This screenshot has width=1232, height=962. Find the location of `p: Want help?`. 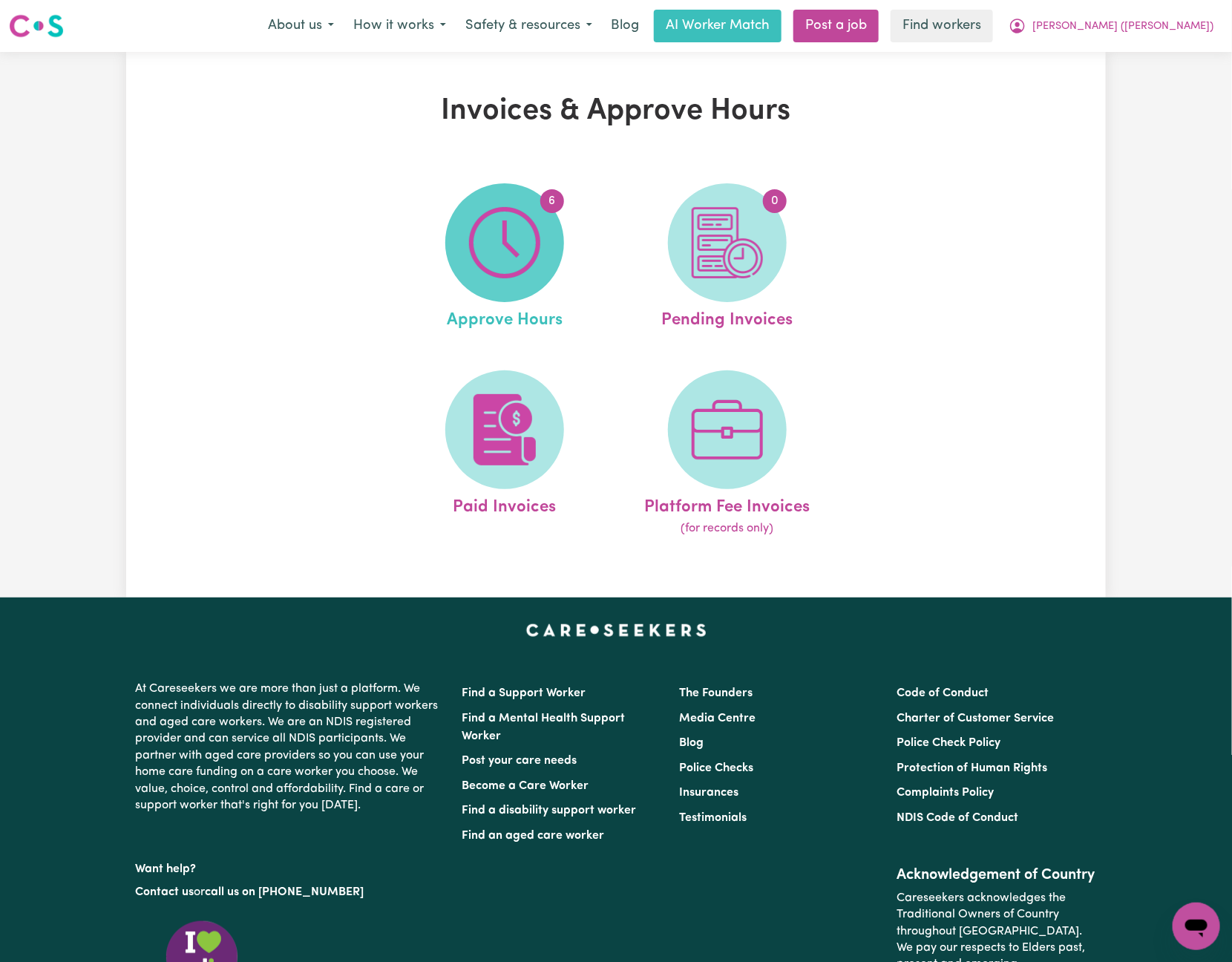

p: Want help? is located at coordinates (290, 866).